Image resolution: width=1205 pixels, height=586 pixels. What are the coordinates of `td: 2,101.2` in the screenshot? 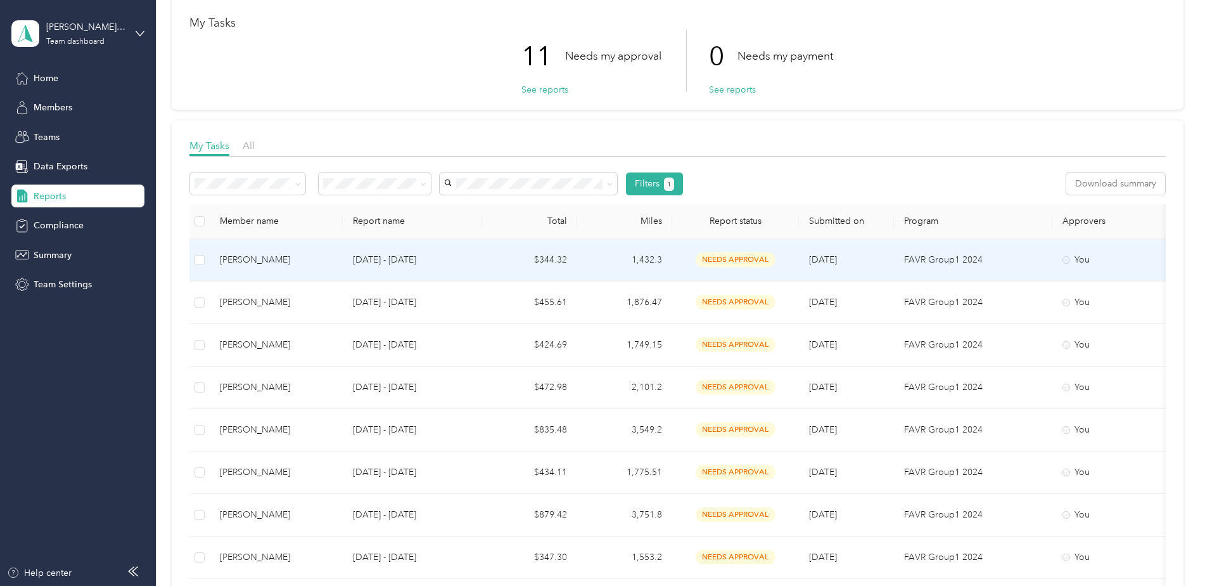 It's located at (625, 387).